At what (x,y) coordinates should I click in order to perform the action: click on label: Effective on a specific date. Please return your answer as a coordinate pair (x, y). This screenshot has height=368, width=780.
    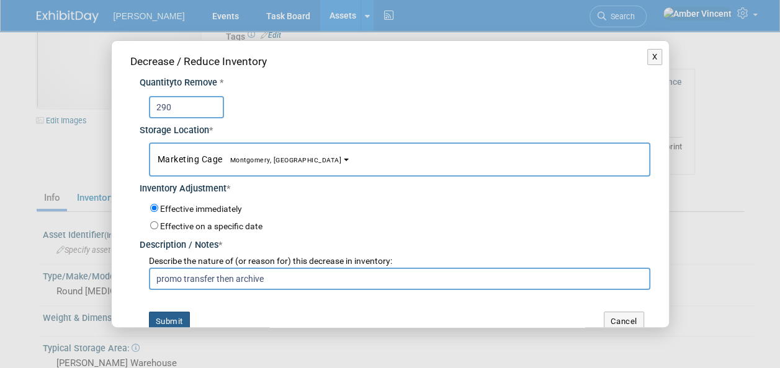
    Looking at the image, I should click on (211, 226).